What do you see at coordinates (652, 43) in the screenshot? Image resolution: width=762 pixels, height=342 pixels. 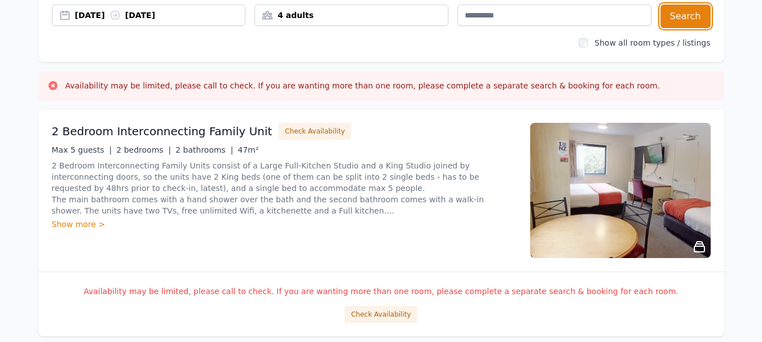 I see `label: Show all room types / listings` at bounding box center [652, 43].